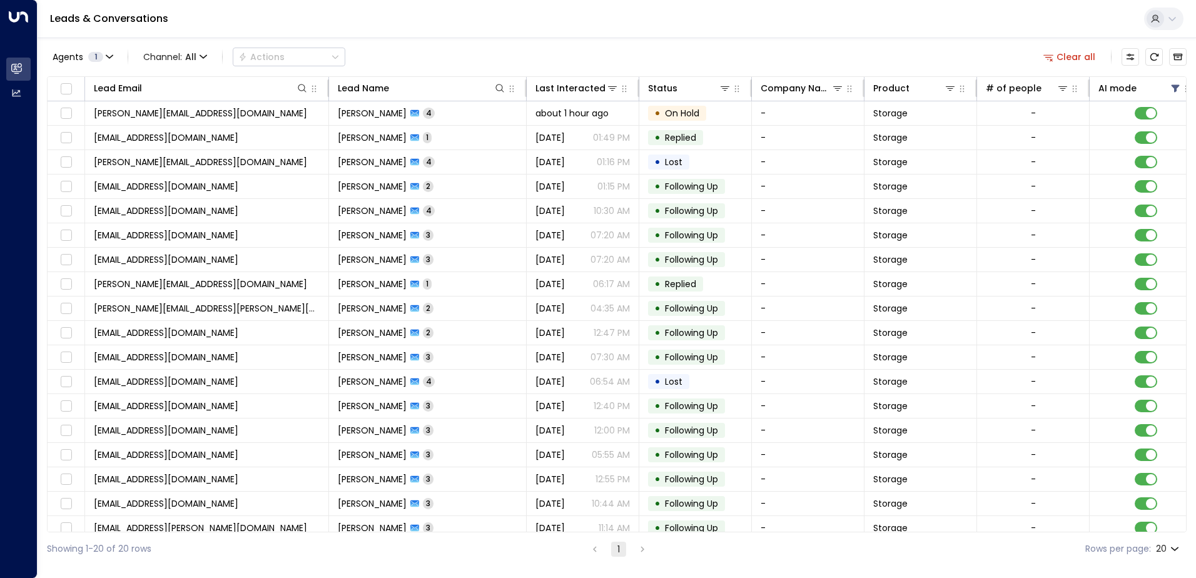  Describe the element at coordinates (372, 504) in the screenshot. I see `span: Roger Patterson` at that location.